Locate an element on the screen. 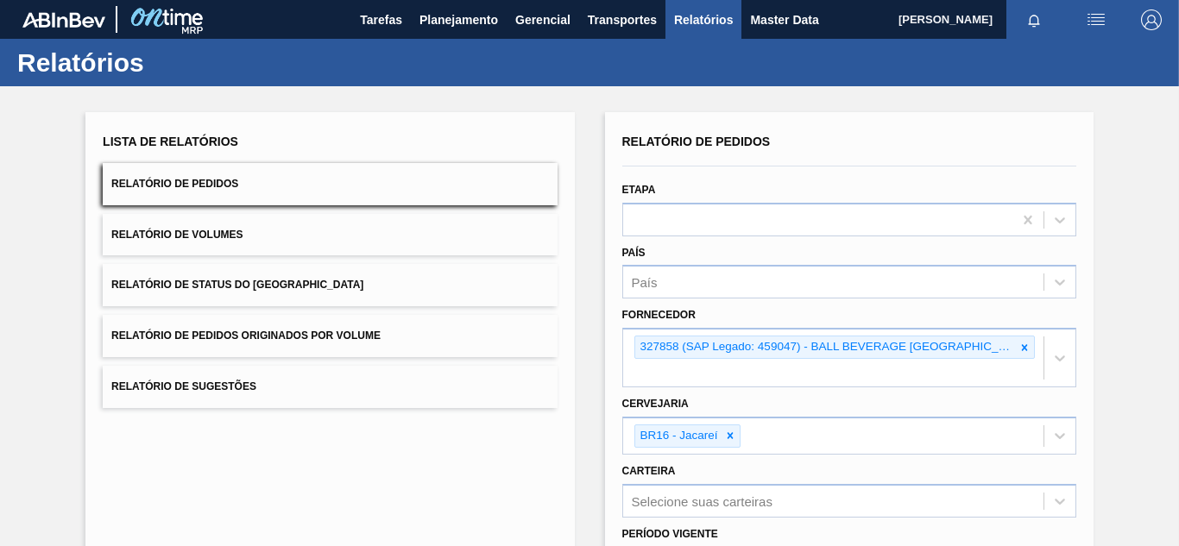 The width and height of the screenshot is (1179, 546). div: País is located at coordinates (645, 282).